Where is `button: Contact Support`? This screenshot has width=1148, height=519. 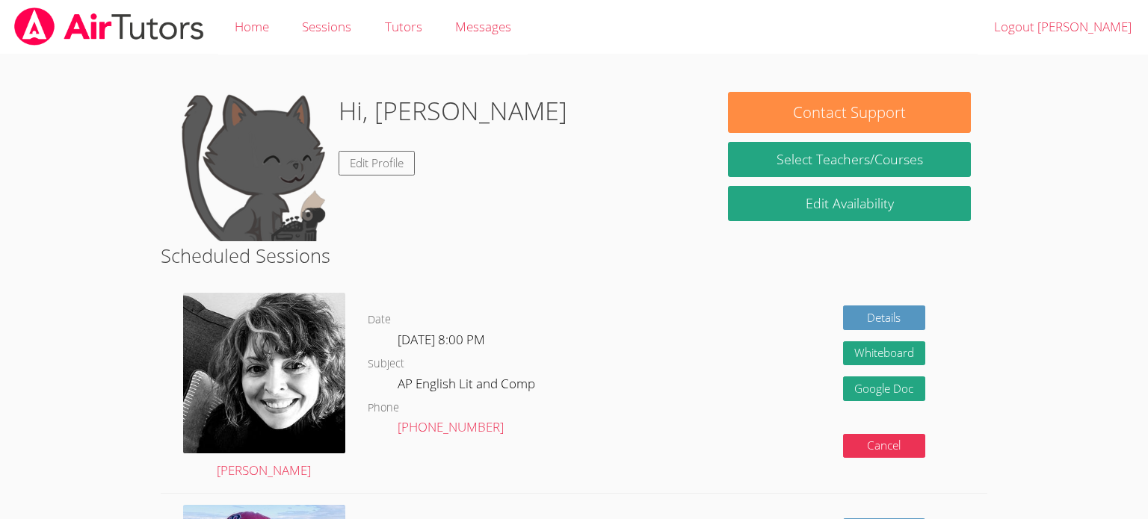
button: Contact Support is located at coordinates (849, 112).